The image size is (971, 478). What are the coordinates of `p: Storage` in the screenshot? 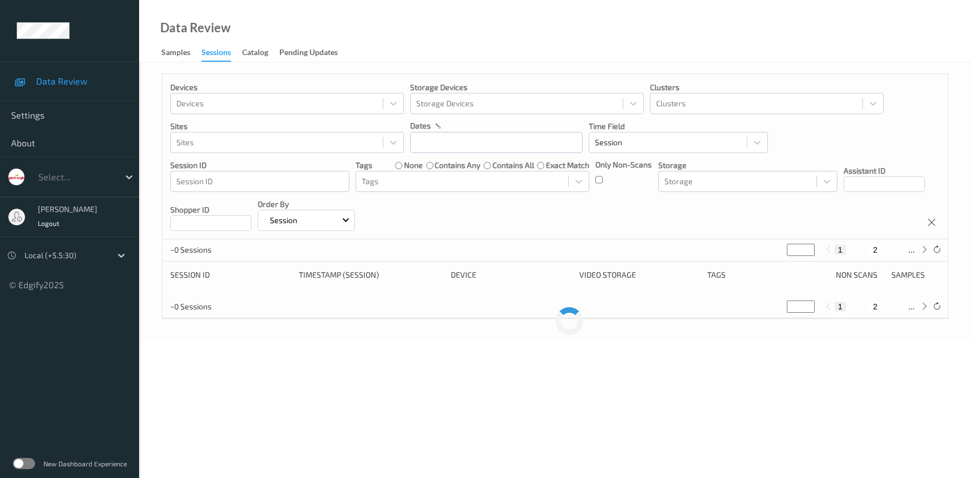 It's located at (748, 165).